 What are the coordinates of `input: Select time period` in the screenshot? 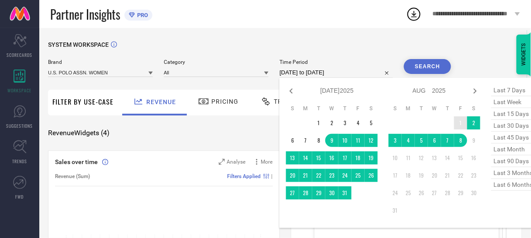 It's located at (336, 73).